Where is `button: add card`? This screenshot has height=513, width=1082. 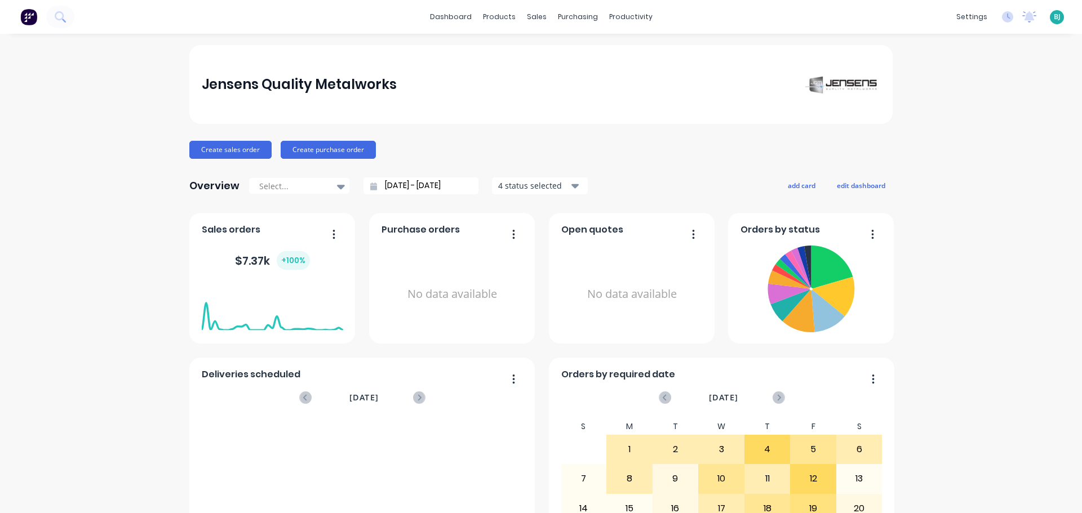
button: add card is located at coordinates (802, 185).